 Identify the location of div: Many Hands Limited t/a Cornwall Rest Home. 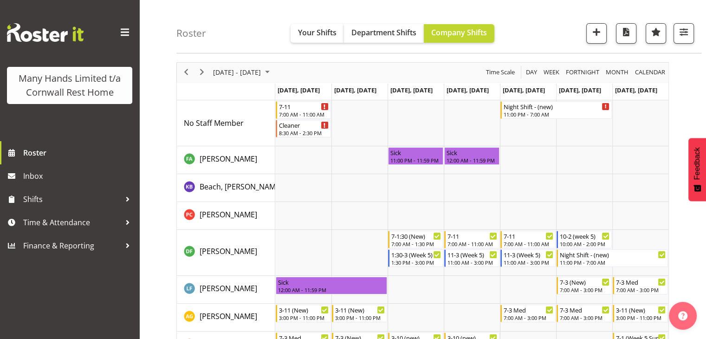
(70, 85).